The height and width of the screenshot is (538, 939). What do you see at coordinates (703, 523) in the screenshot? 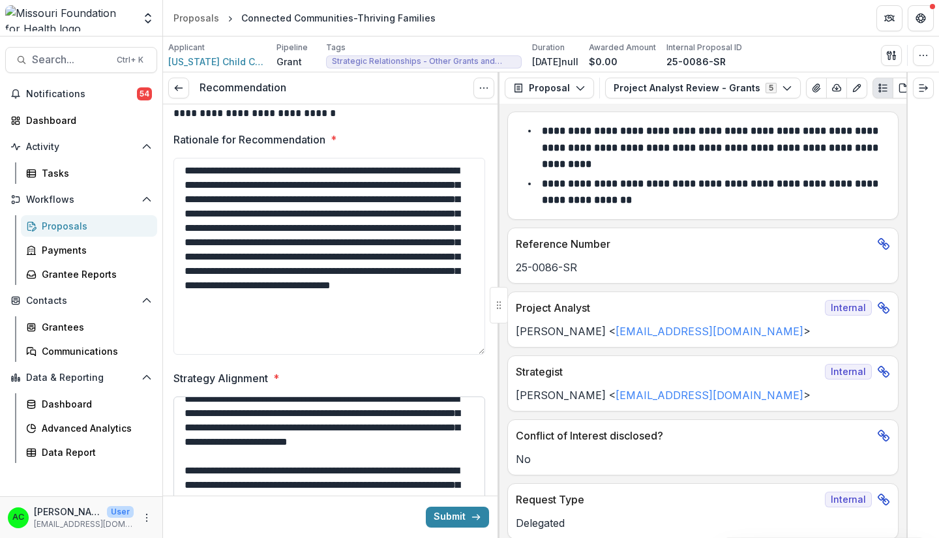
I see `p: Delegated` at bounding box center [703, 523].